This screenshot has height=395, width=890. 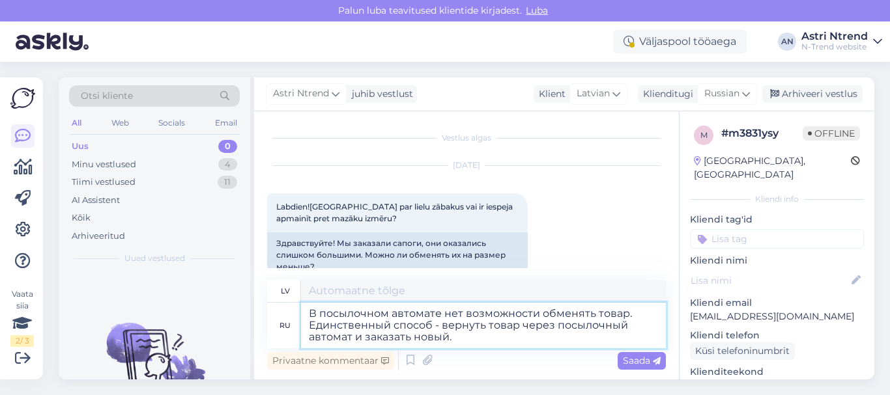 I want to click on span: Latvian, so click(x=593, y=94).